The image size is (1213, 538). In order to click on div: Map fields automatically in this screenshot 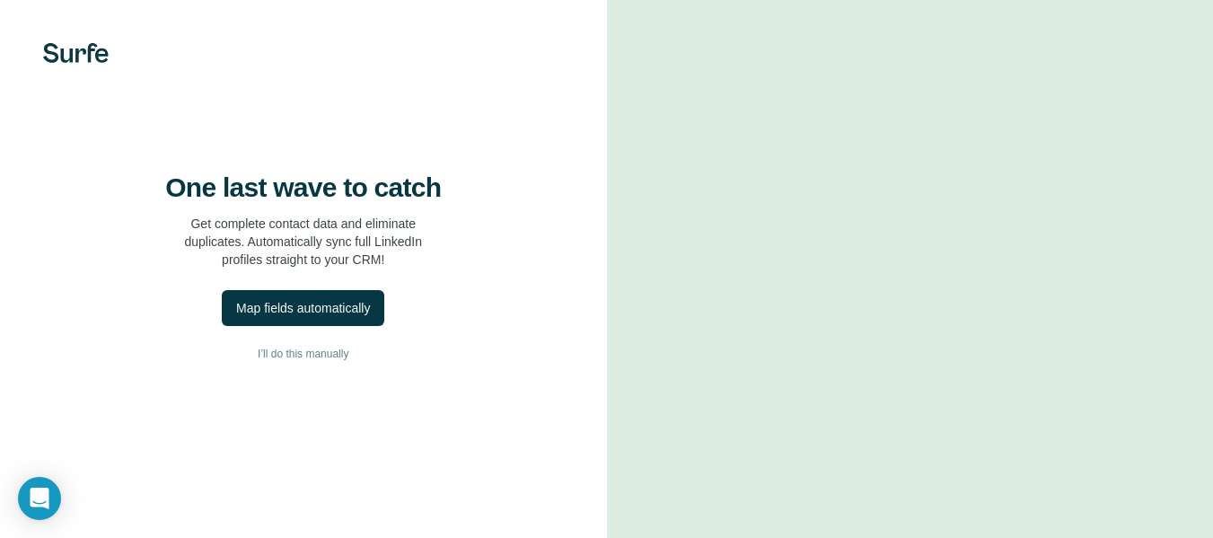, I will do `click(303, 308)`.